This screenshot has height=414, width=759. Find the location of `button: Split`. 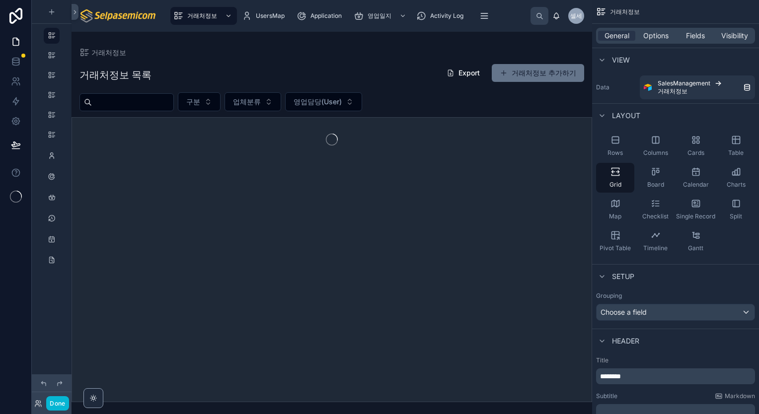

button: Split is located at coordinates (736, 210).